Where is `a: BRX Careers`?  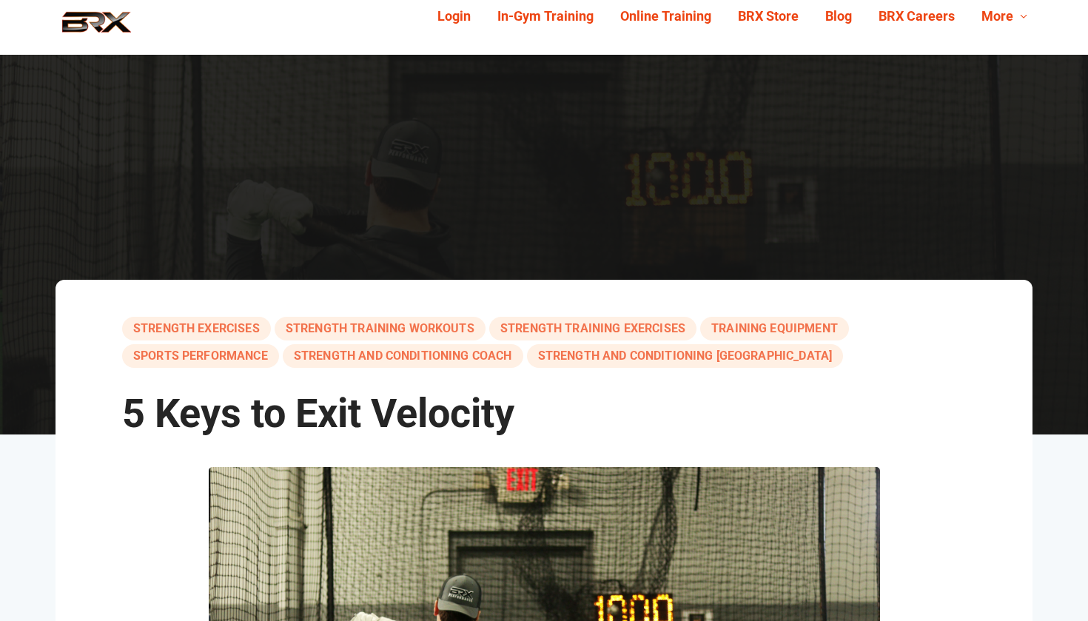
a: BRX Careers is located at coordinates (917, 16).